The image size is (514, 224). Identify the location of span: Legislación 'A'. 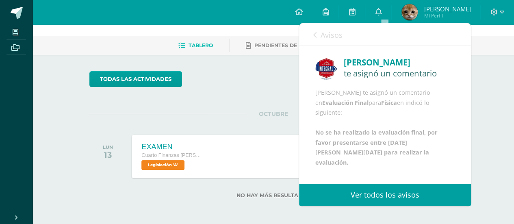
(163, 165).